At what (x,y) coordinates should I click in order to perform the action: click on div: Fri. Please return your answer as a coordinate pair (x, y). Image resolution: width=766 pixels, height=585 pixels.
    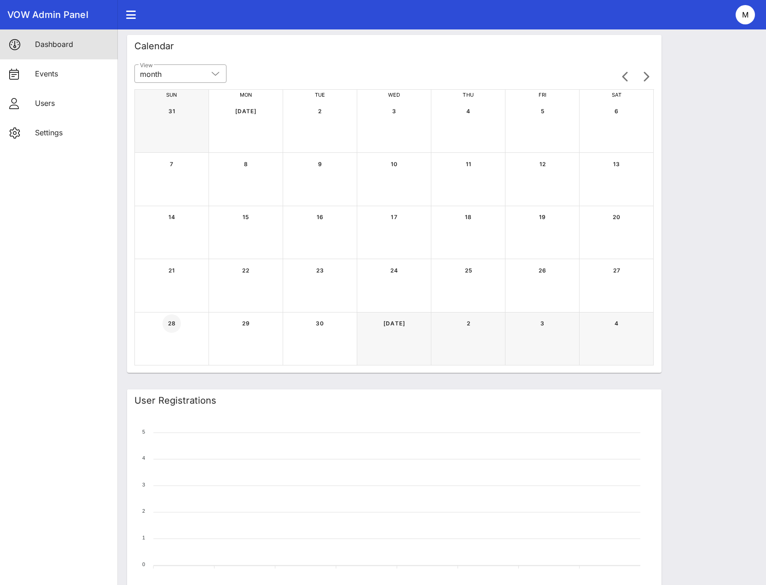
    Looking at the image, I should click on (542, 95).